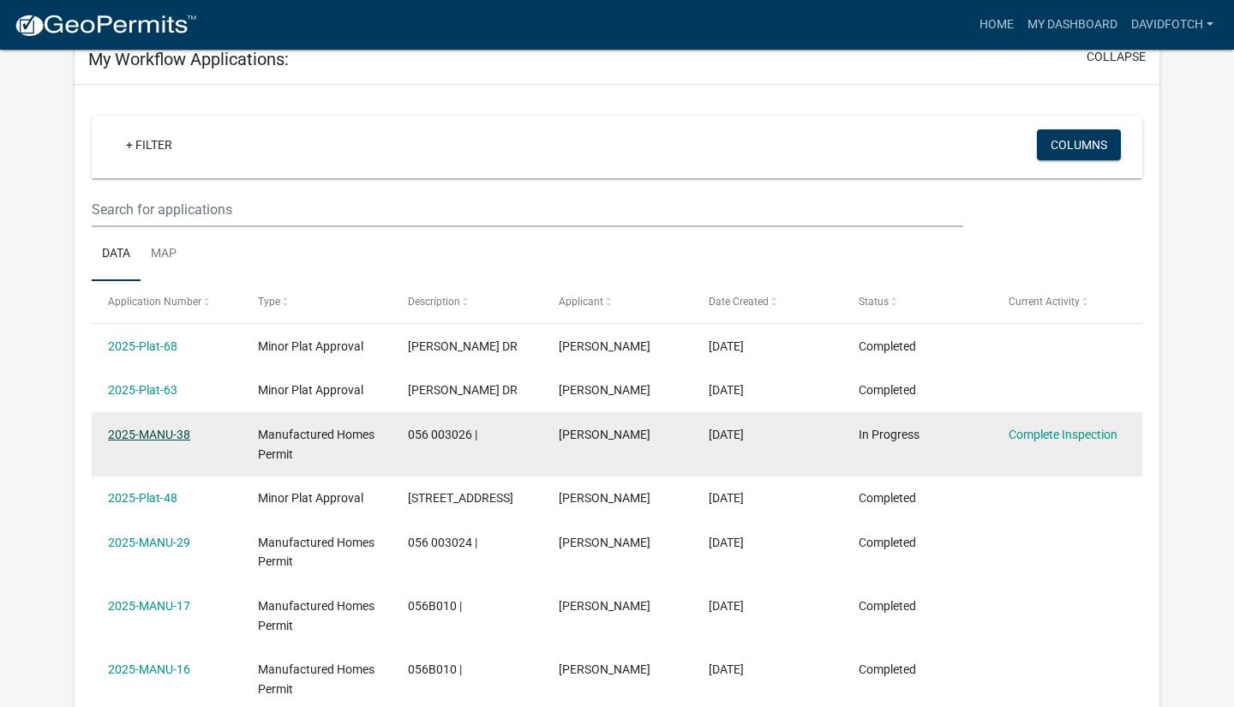 The height and width of the screenshot is (707, 1234). What do you see at coordinates (189, 59) in the screenshot?
I see `h5: My Workflow Applications:` at bounding box center [189, 59].